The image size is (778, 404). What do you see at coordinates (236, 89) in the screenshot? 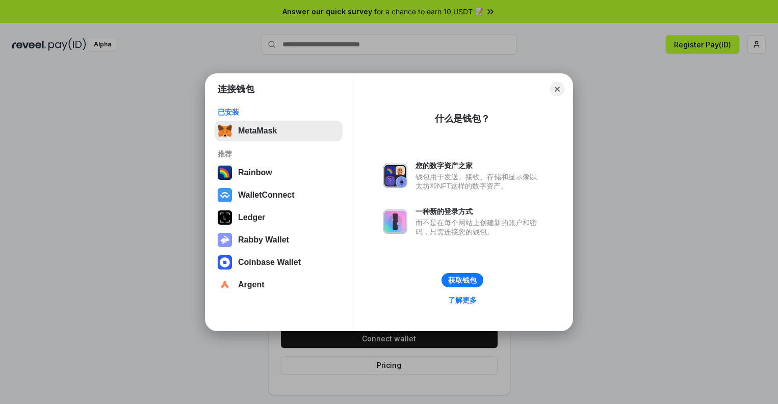
I see `h1: 连接钱包` at bounding box center [236, 89].